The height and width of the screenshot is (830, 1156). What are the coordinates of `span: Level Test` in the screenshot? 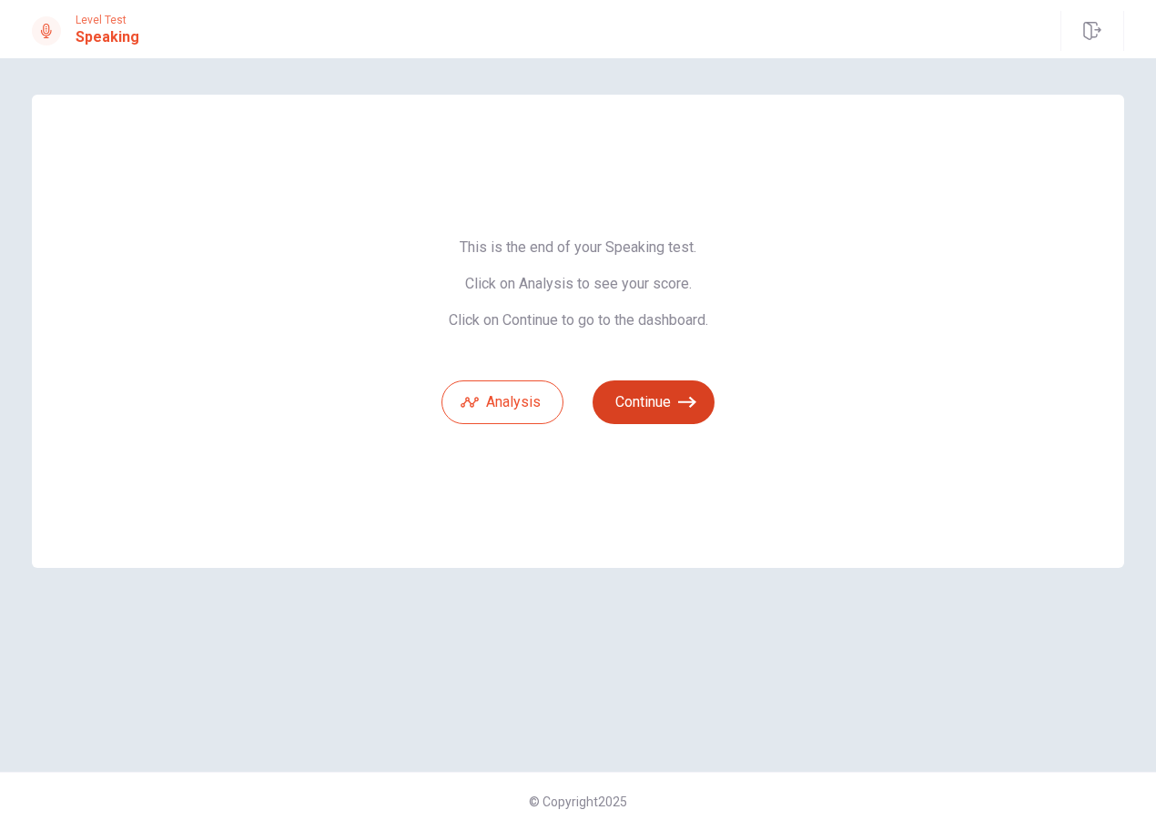 It's located at (107, 20).